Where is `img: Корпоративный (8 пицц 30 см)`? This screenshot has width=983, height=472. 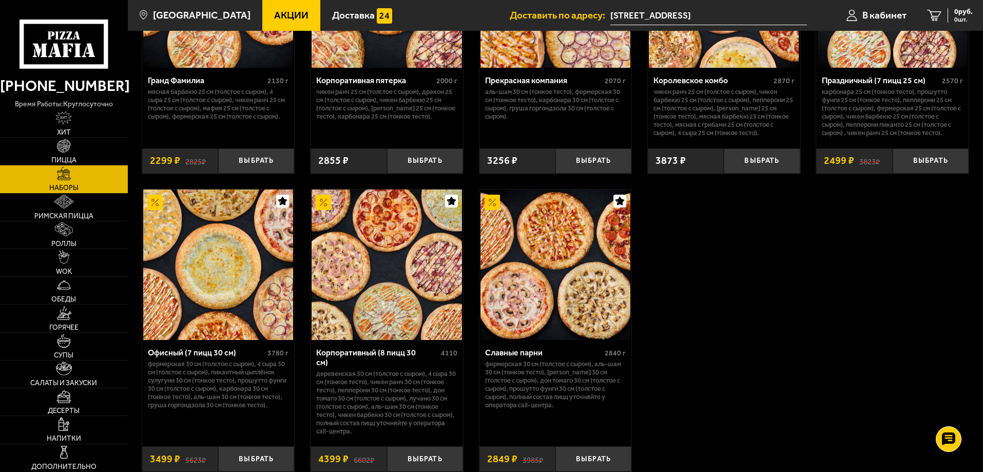
img: Корпоративный (8 пицц 30 см) is located at coordinates (386, 264).